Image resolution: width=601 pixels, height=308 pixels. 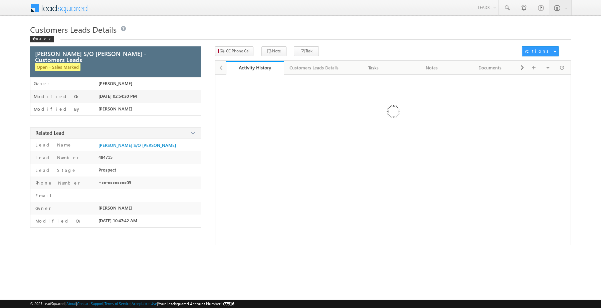 What do you see at coordinates (42, 39) in the screenshot?
I see `div: Back` at bounding box center [42, 39].